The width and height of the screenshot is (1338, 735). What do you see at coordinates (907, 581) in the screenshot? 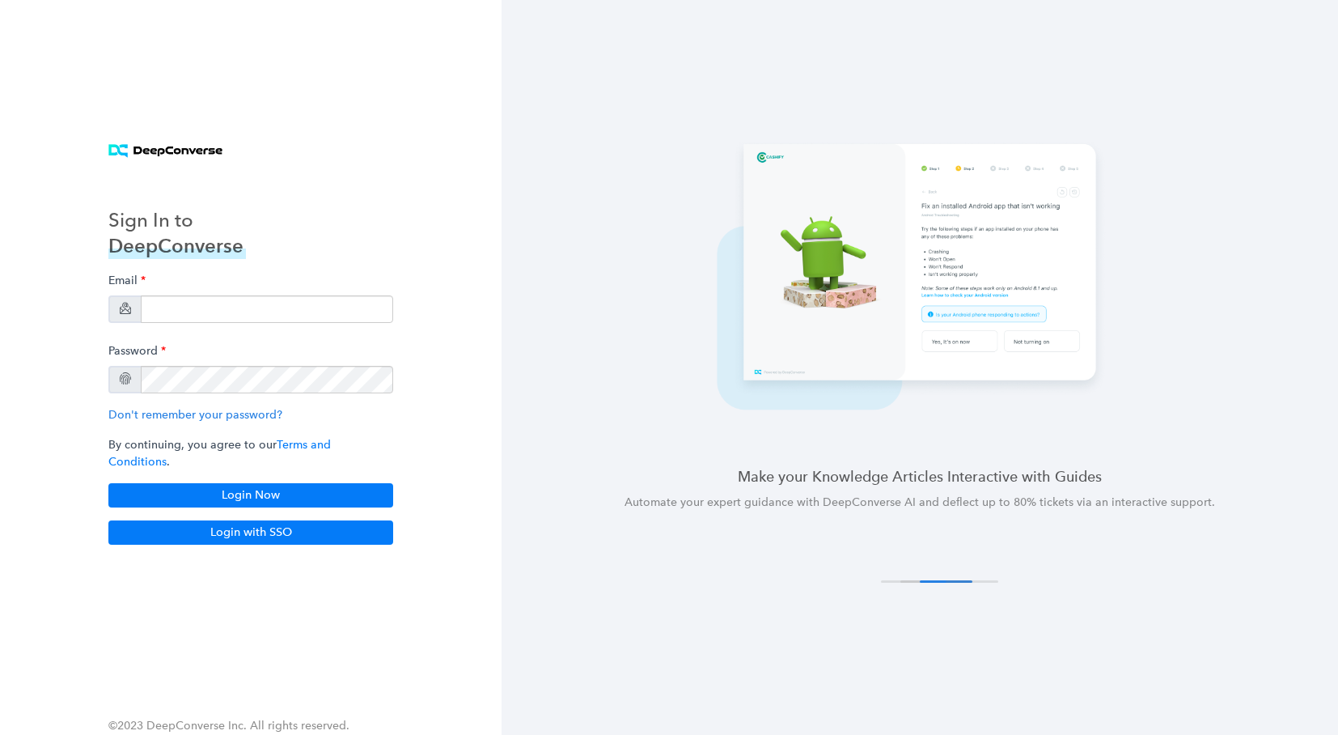
I see `button: 1` at bounding box center [907, 581].